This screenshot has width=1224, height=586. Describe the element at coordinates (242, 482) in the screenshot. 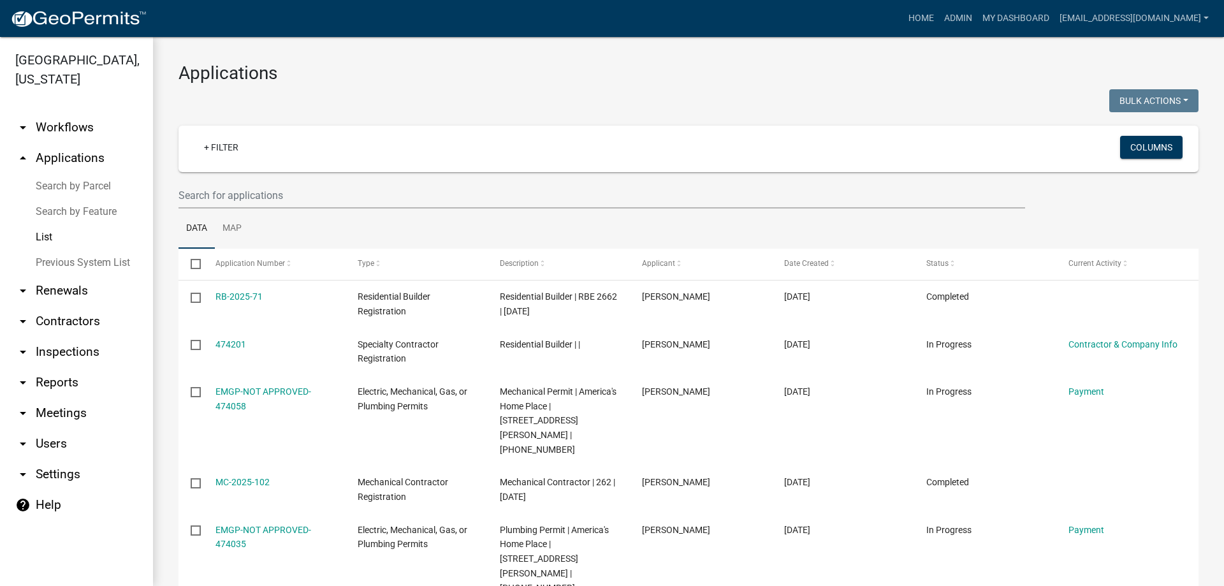

I see `a: MC-2025-102` at that location.